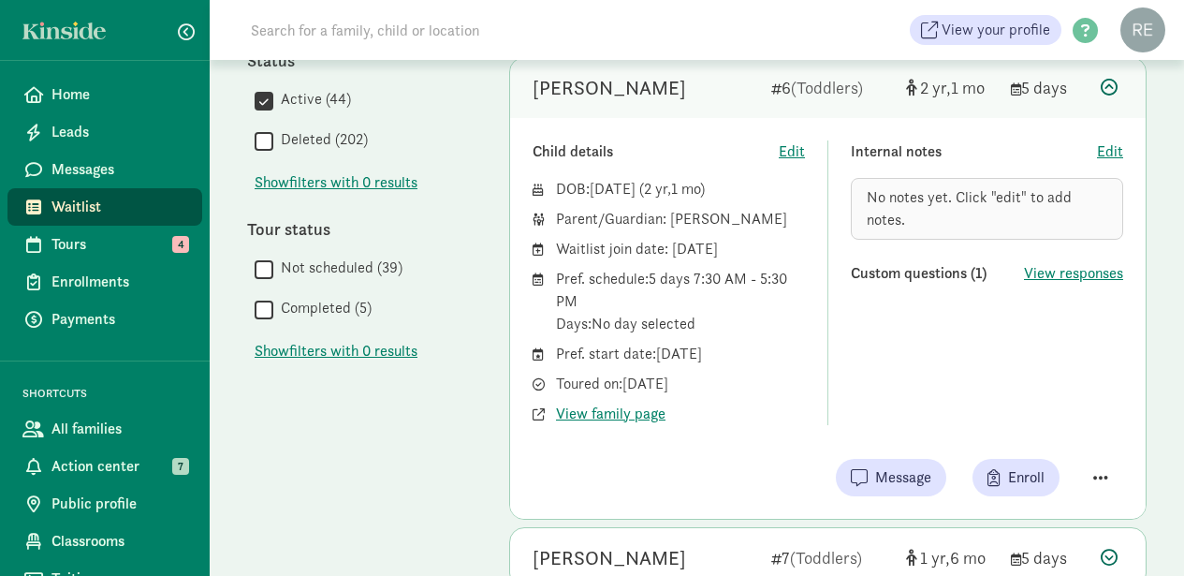 The width and height of the screenshot is (1184, 576). Describe the element at coordinates (322, 308) in the screenshot. I see `label: Completed (5)` at that location.